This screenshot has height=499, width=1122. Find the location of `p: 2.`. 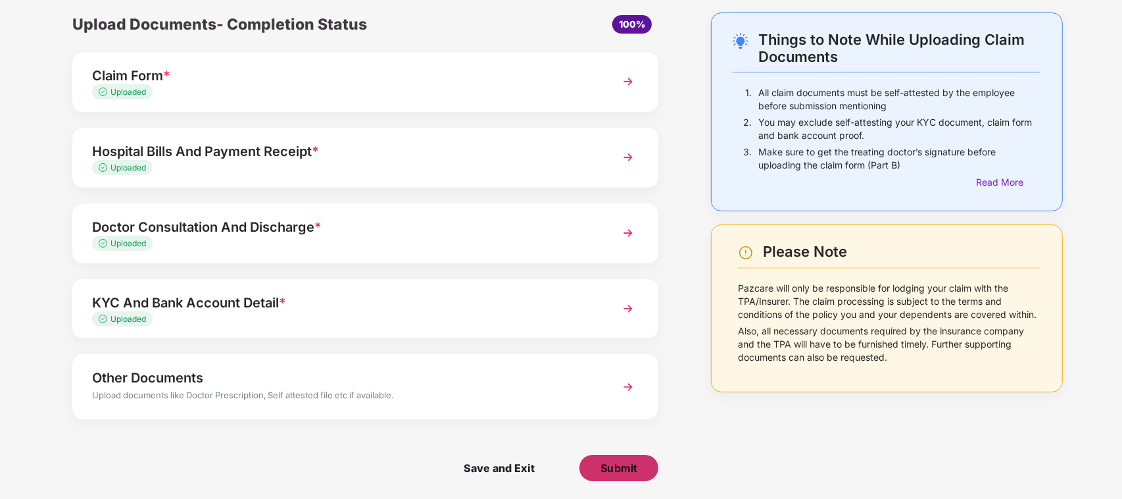

p: 2. is located at coordinates (747, 129).